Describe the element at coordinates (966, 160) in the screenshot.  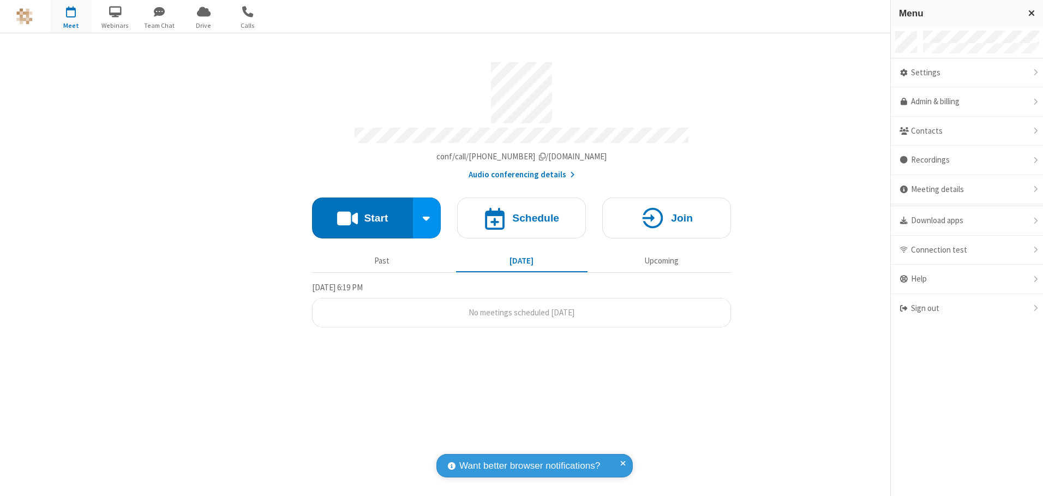
I see `div: Recordings` at that location.